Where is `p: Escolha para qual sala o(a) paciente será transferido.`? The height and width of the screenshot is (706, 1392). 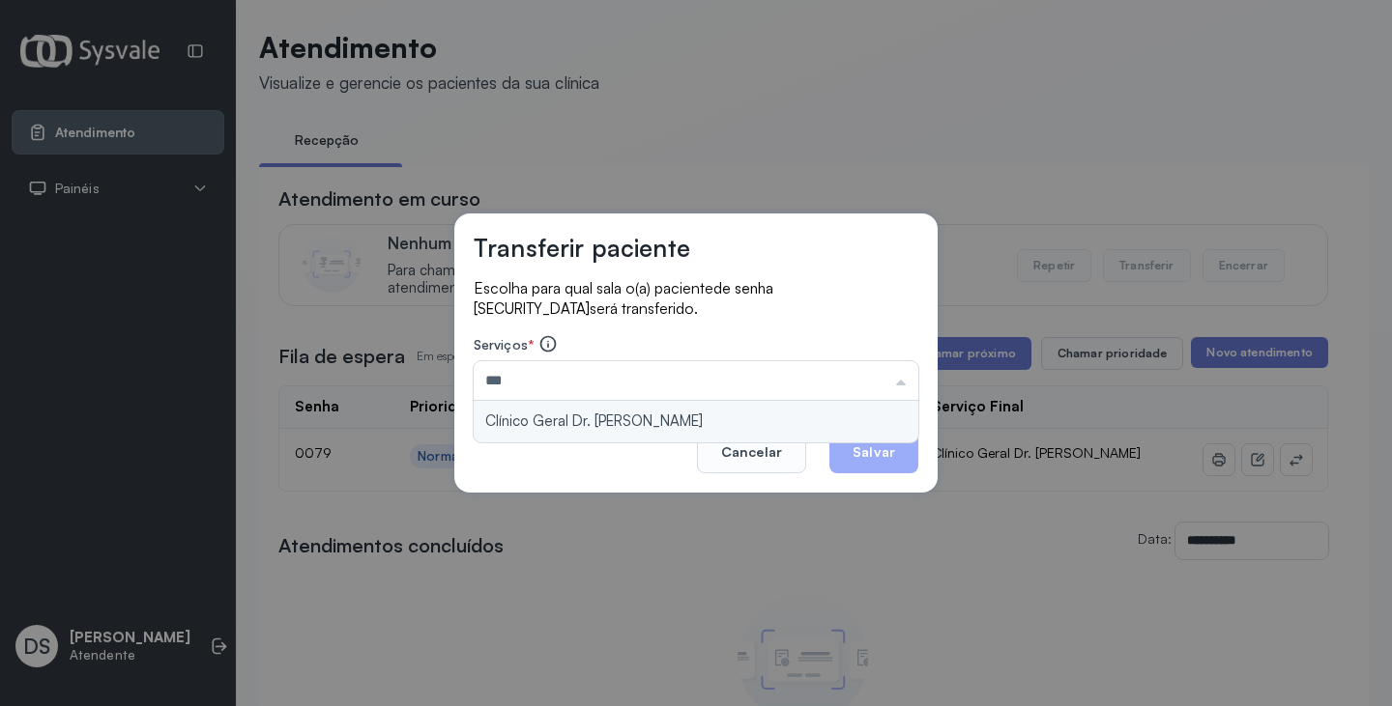
p: Escolha para qual sala o(a) paciente será transferido. is located at coordinates (696, 299).